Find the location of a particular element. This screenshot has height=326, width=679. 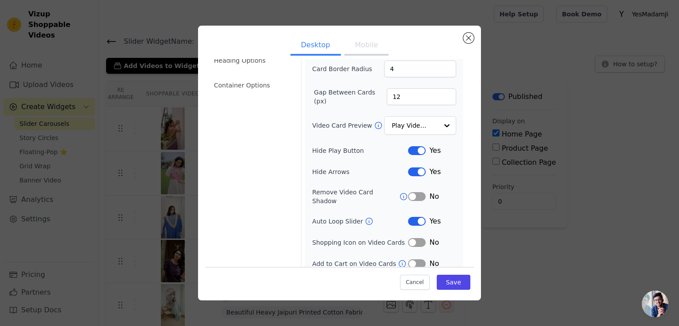

li: Heading Options is located at coordinates (252, 61).